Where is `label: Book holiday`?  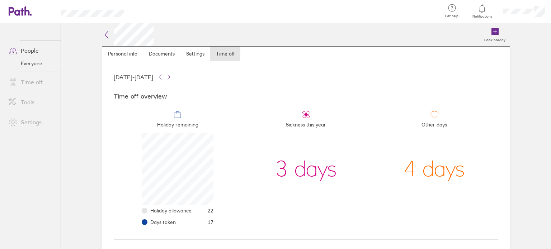 label: Book holiday is located at coordinates (495, 39).